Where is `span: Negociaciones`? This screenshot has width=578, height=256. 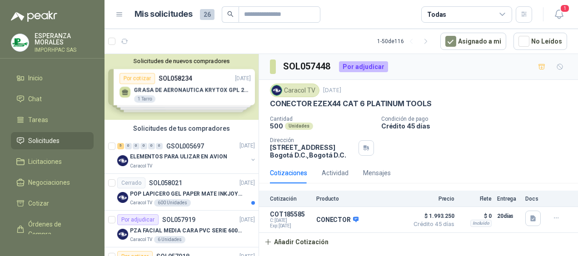 span: Negociaciones is located at coordinates (49, 183).